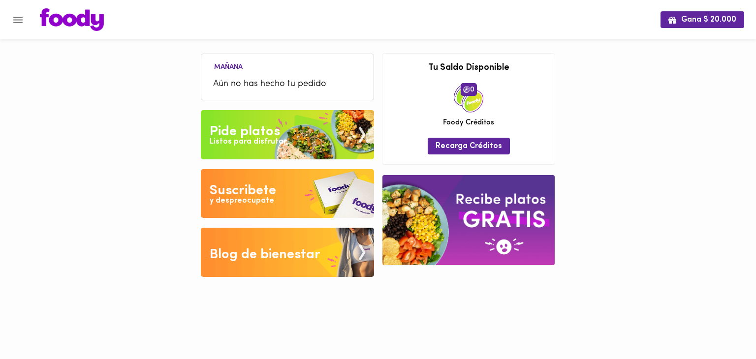  I want to click on div: Pide platos, so click(245, 132).